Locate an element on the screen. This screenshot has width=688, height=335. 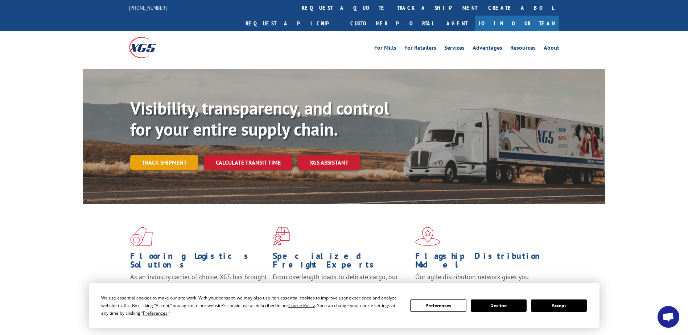
button: Decline is located at coordinates (498, 306).